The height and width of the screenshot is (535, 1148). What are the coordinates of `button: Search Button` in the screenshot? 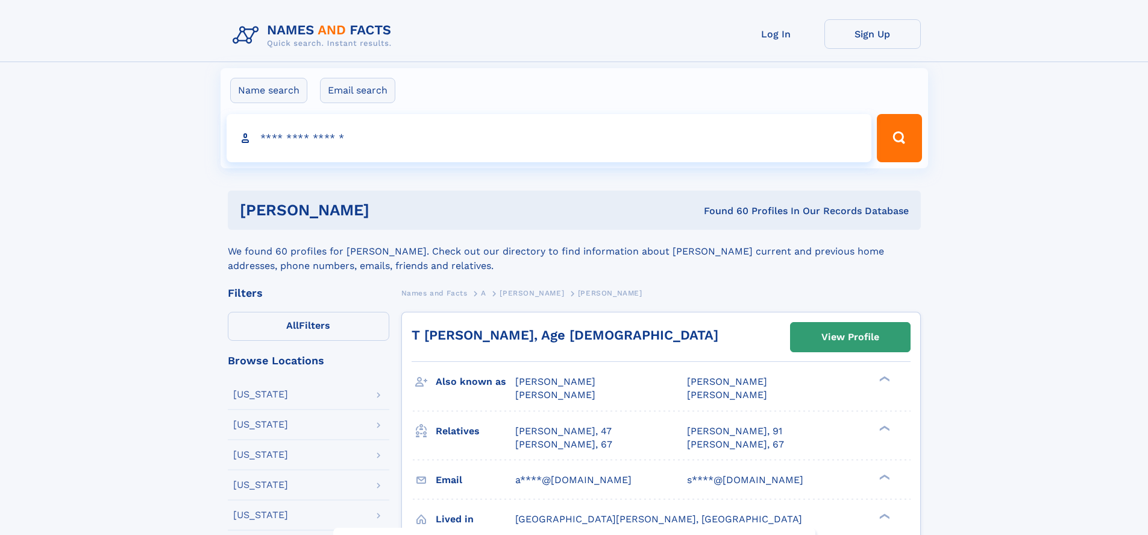 It's located at (899, 138).